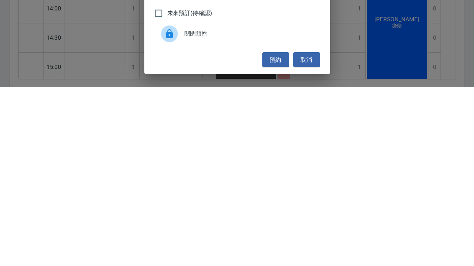 The width and height of the screenshot is (474, 266). What do you see at coordinates (249, 212) in the screenshot?
I see `span: 關閉預約` at bounding box center [249, 212].